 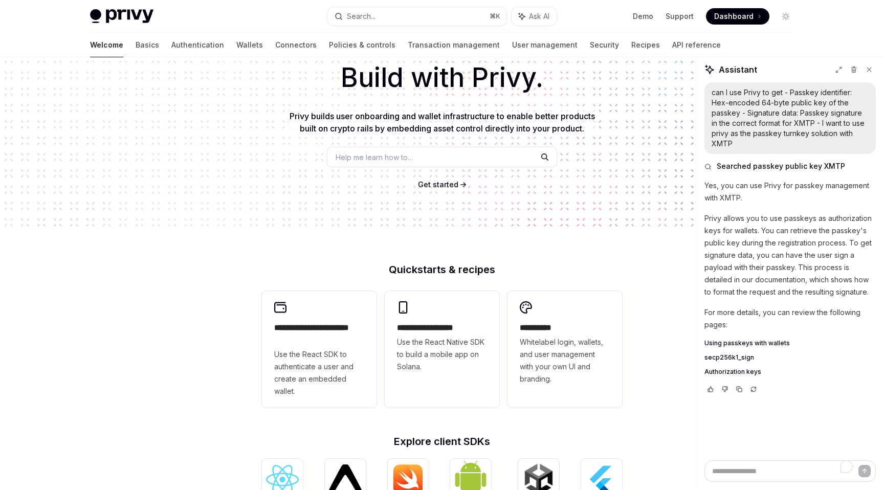 What do you see at coordinates (790, 343) in the screenshot?
I see `a: Using passkeys with wallets` at bounding box center [790, 343].